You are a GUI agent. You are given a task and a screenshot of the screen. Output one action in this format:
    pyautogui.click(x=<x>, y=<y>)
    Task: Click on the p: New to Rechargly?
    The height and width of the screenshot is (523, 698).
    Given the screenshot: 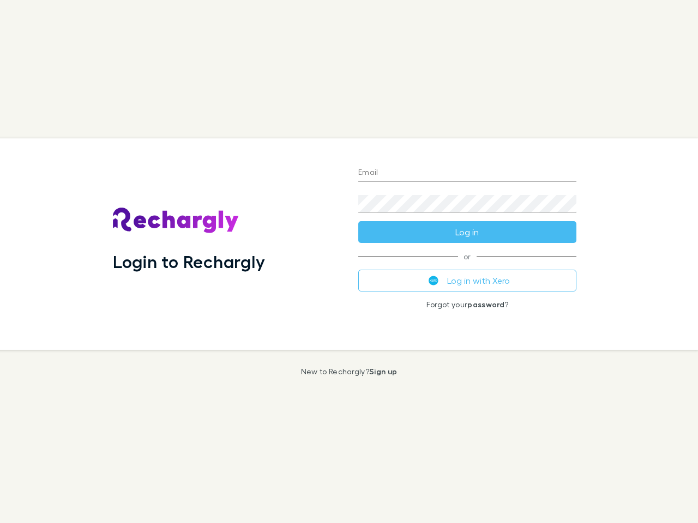 What is the action you would take?
    pyautogui.click(x=349, y=372)
    